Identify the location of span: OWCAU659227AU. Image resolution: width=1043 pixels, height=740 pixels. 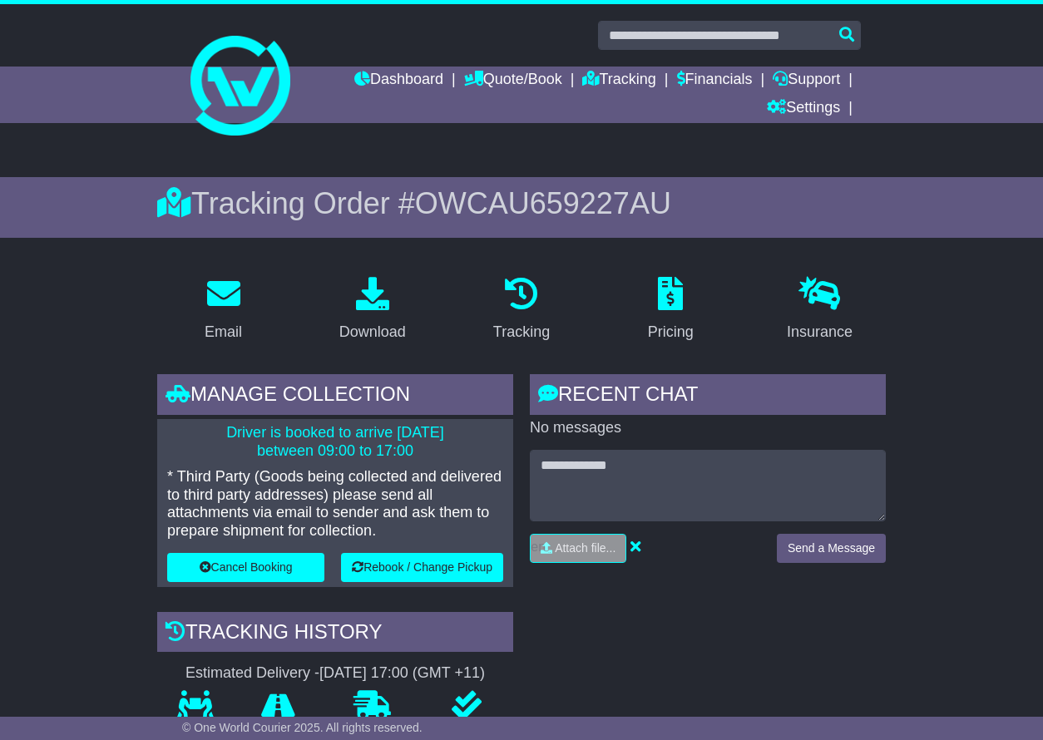
(543, 203).